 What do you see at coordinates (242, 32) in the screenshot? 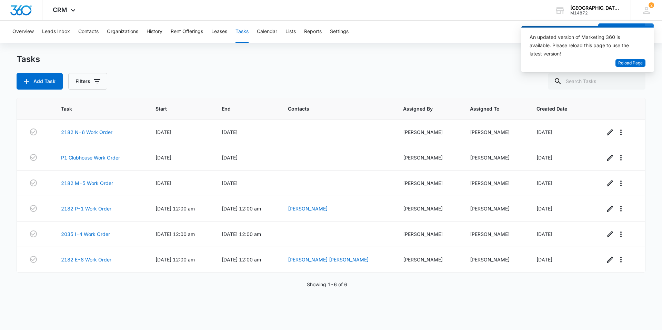
I see `button: Tasks` at bounding box center [242, 32].